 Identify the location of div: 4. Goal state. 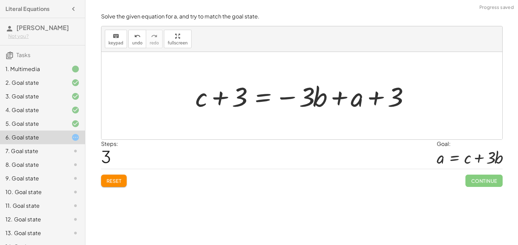
(33, 110).